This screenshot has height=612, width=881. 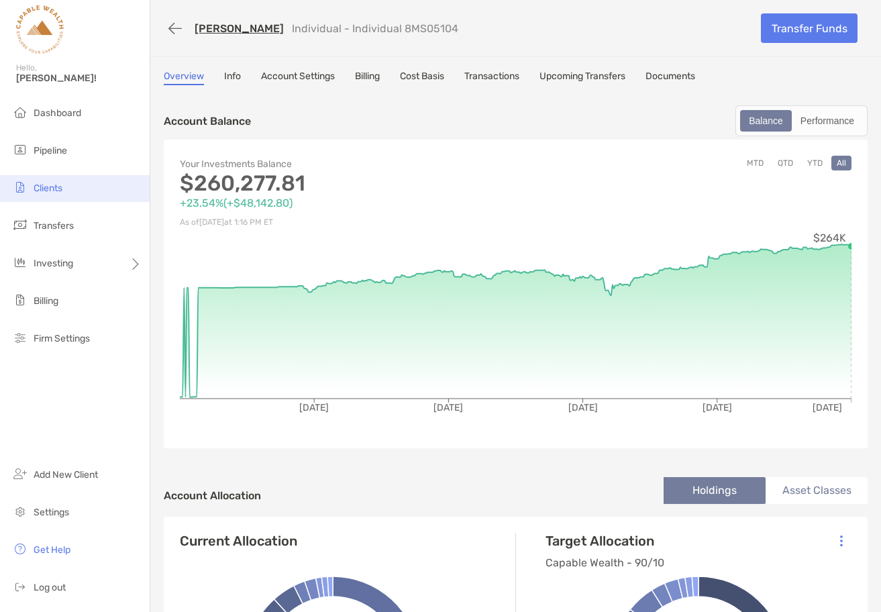 What do you see at coordinates (755, 163) in the screenshot?
I see `button: MTD` at bounding box center [755, 163].